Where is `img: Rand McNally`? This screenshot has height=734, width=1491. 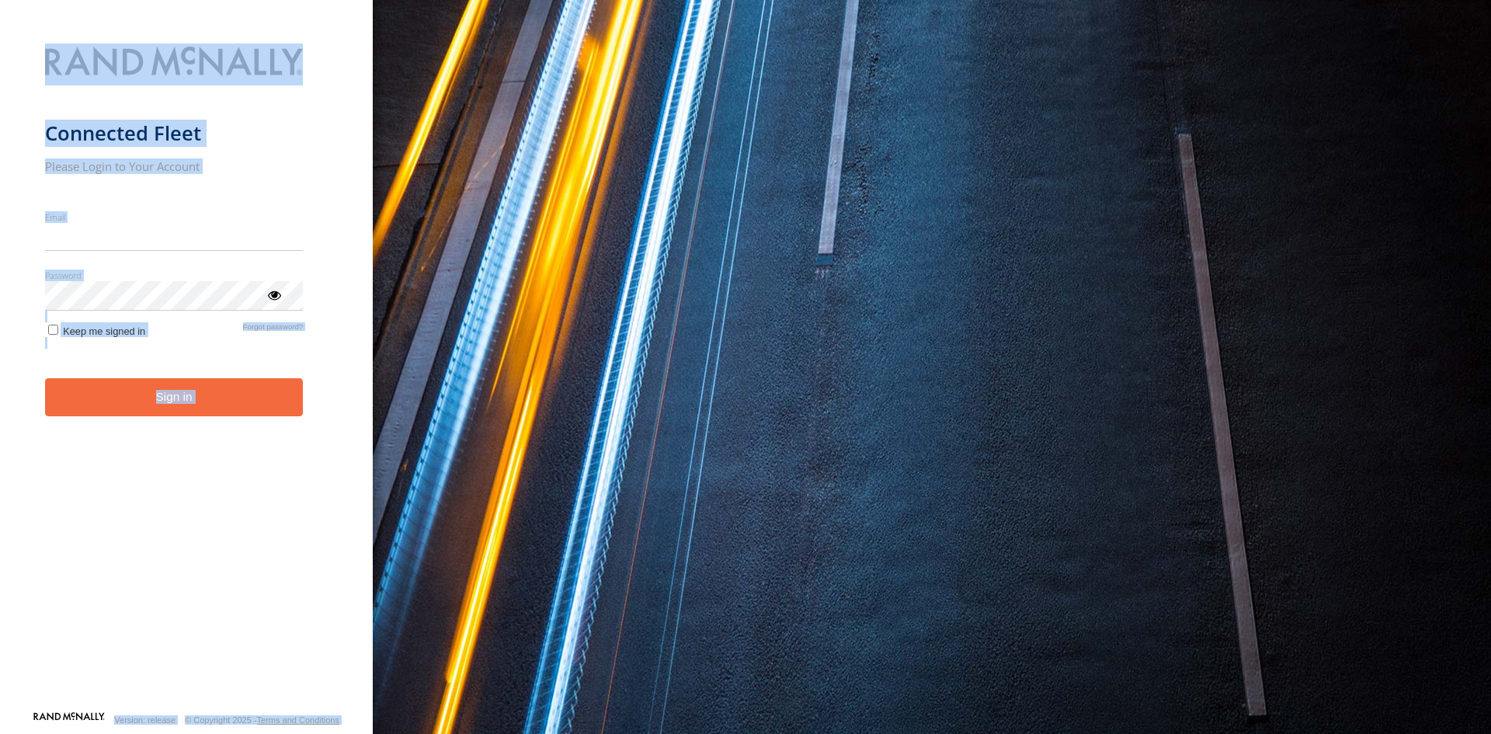 img: Rand McNally is located at coordinates (174, 63).